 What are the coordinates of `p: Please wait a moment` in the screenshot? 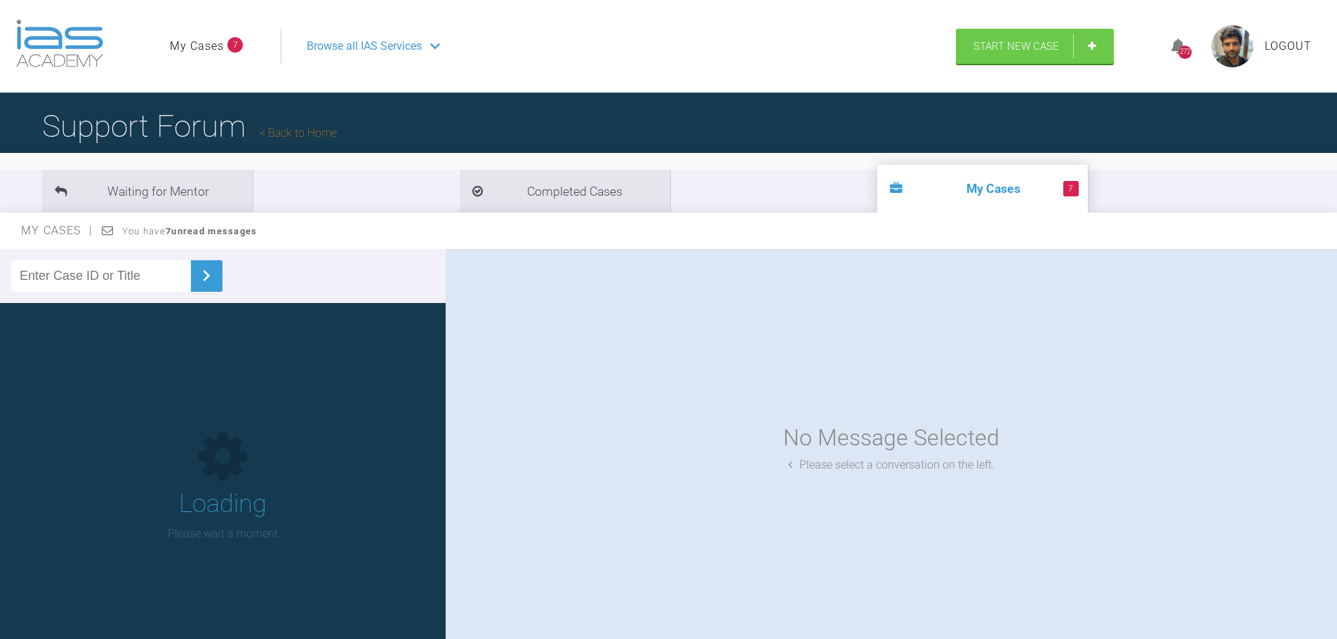 It's located at (223, 534).